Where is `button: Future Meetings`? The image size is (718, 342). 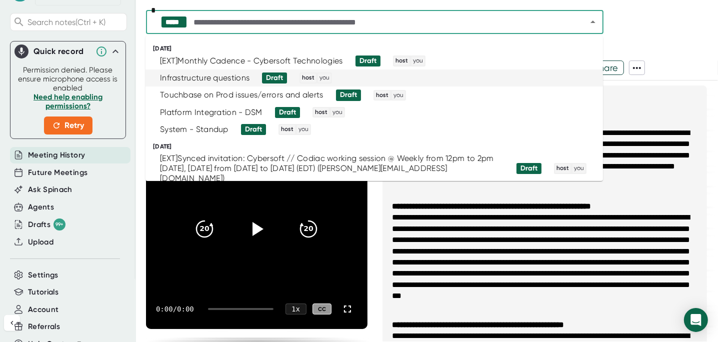 button: Future Meetings is located at coordinates (57, 172).